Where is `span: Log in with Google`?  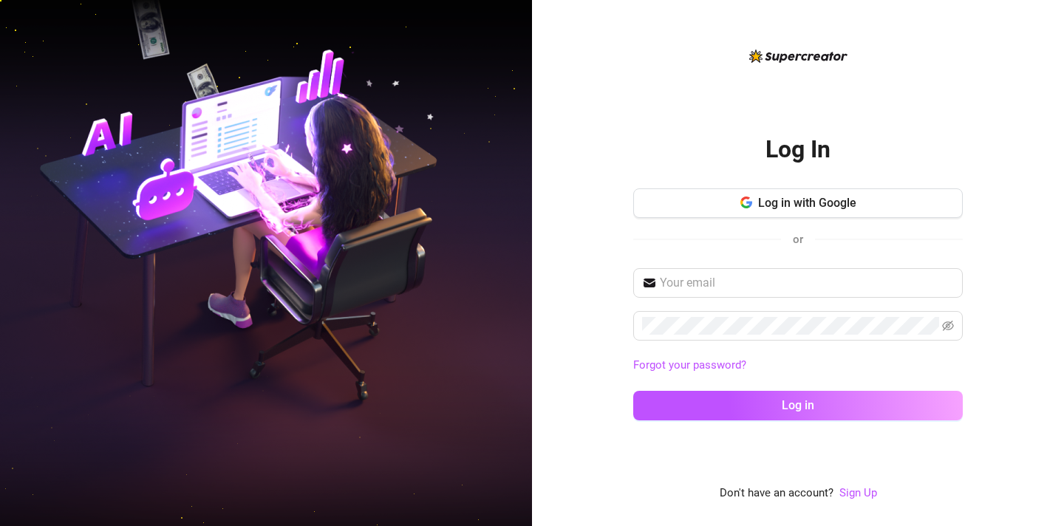
span: Log in with Google is located at coordinates (807, 203).